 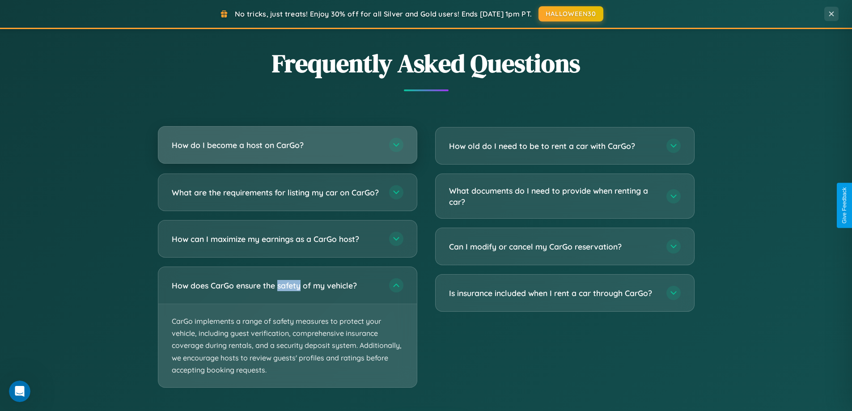 I want to click on button: HALLOWEEN30, so click(x=571, y=14).